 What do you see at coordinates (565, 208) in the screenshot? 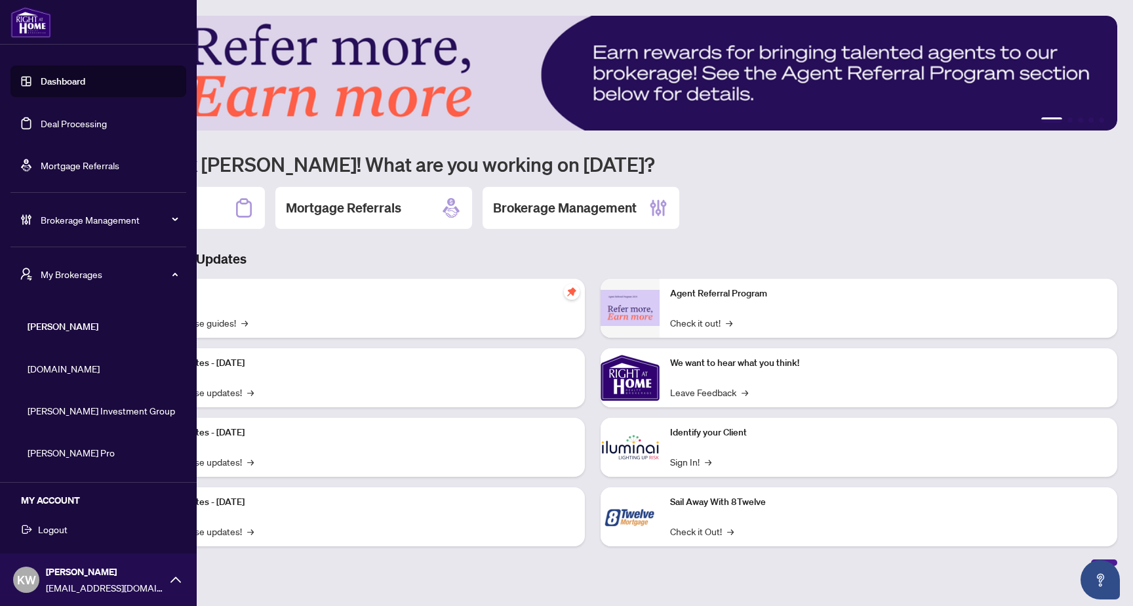
I see `h2: Brokerage Management` at bounding box center [565, 208].